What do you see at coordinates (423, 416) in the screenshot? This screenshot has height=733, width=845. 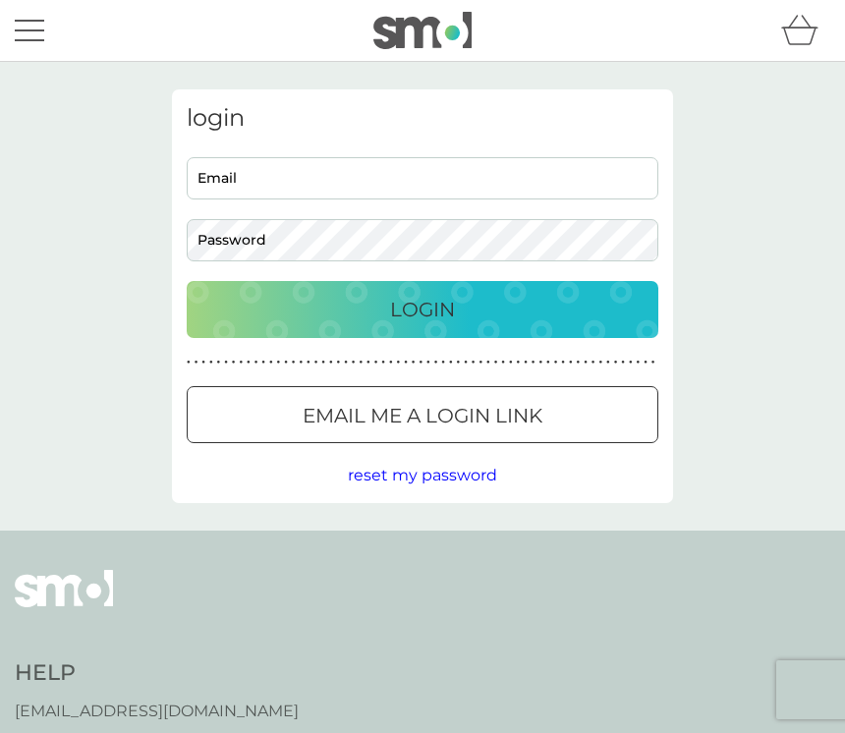 I see `p: Email me a login link` at bounding box center [423, 416].